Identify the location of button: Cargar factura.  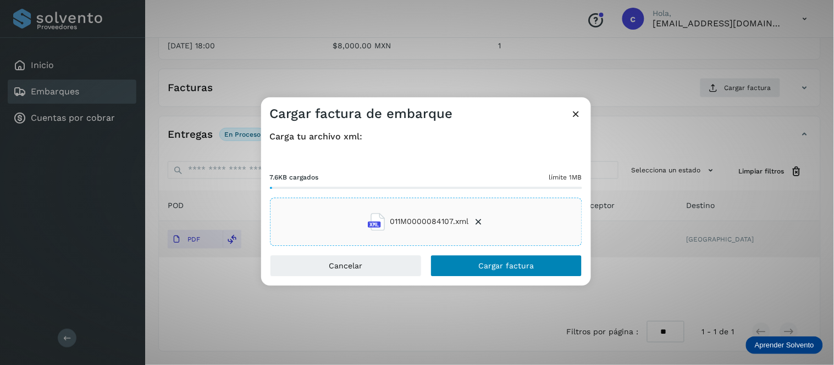
(506, 266).